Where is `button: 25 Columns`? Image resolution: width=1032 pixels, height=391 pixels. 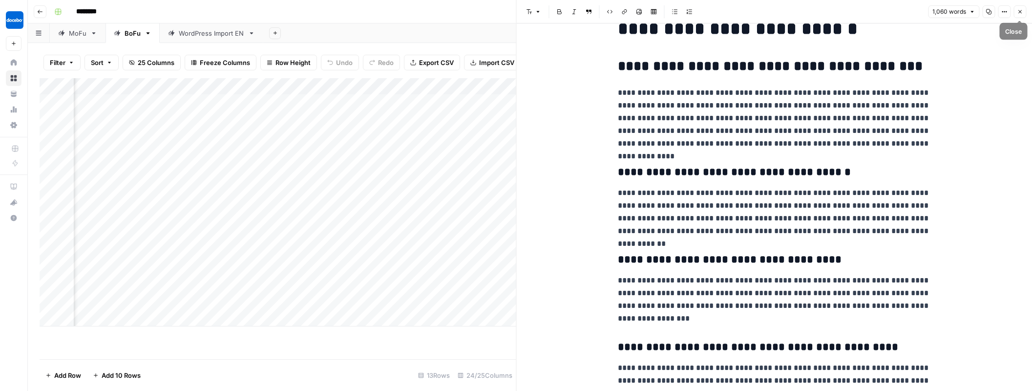
button: 25 Columns is located at coordinates (151, 63).